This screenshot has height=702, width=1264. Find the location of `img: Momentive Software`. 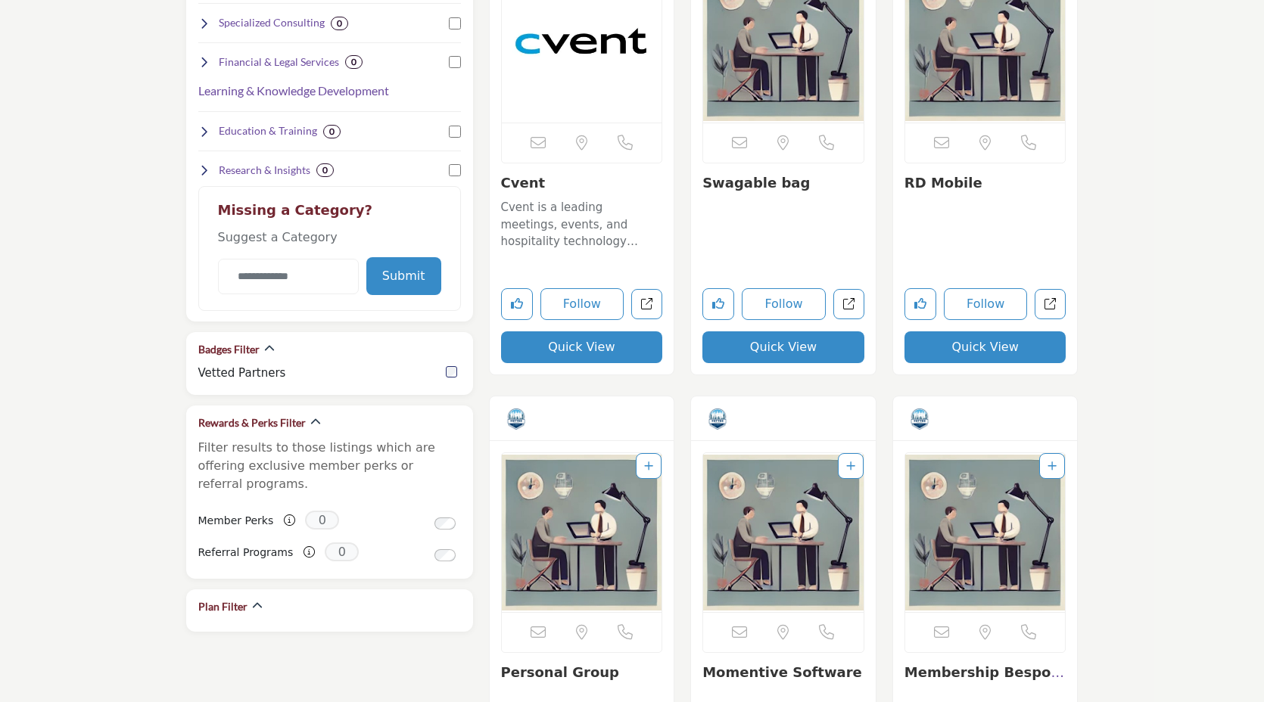

img: Momentive Software is located at coordinates (783, 533).